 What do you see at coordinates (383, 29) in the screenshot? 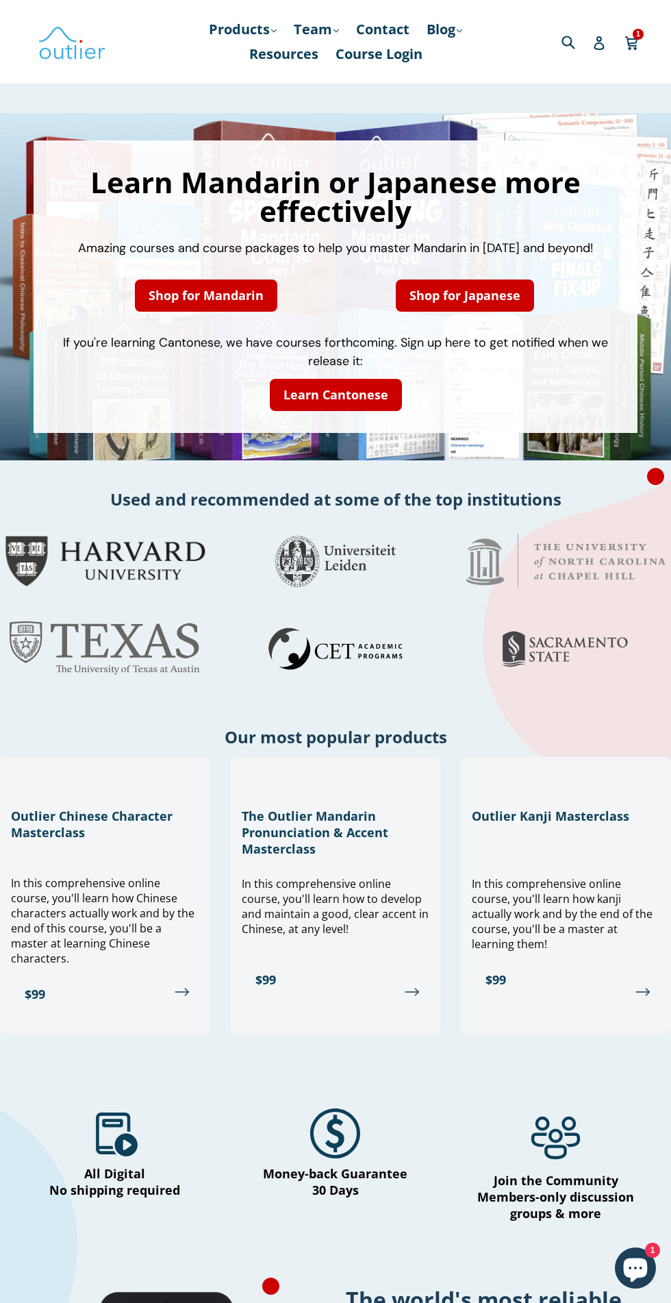
I see `a: Contact` at bounding box center [383, 29].